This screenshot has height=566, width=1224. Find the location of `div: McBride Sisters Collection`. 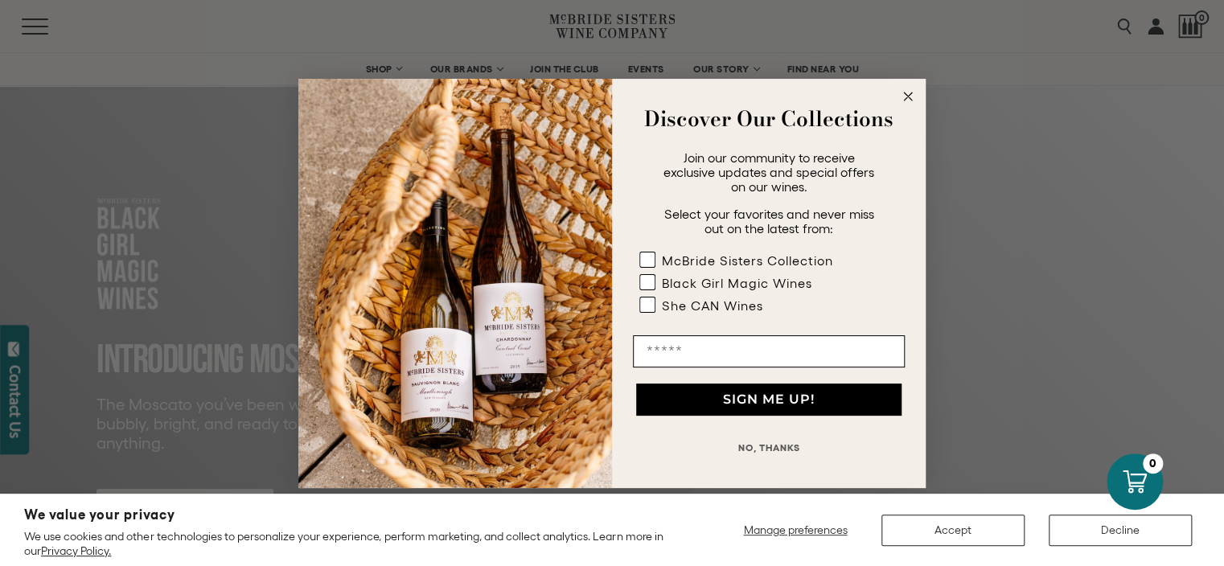

div: McBride Sisters Collection is located at coordinates (747, 261).